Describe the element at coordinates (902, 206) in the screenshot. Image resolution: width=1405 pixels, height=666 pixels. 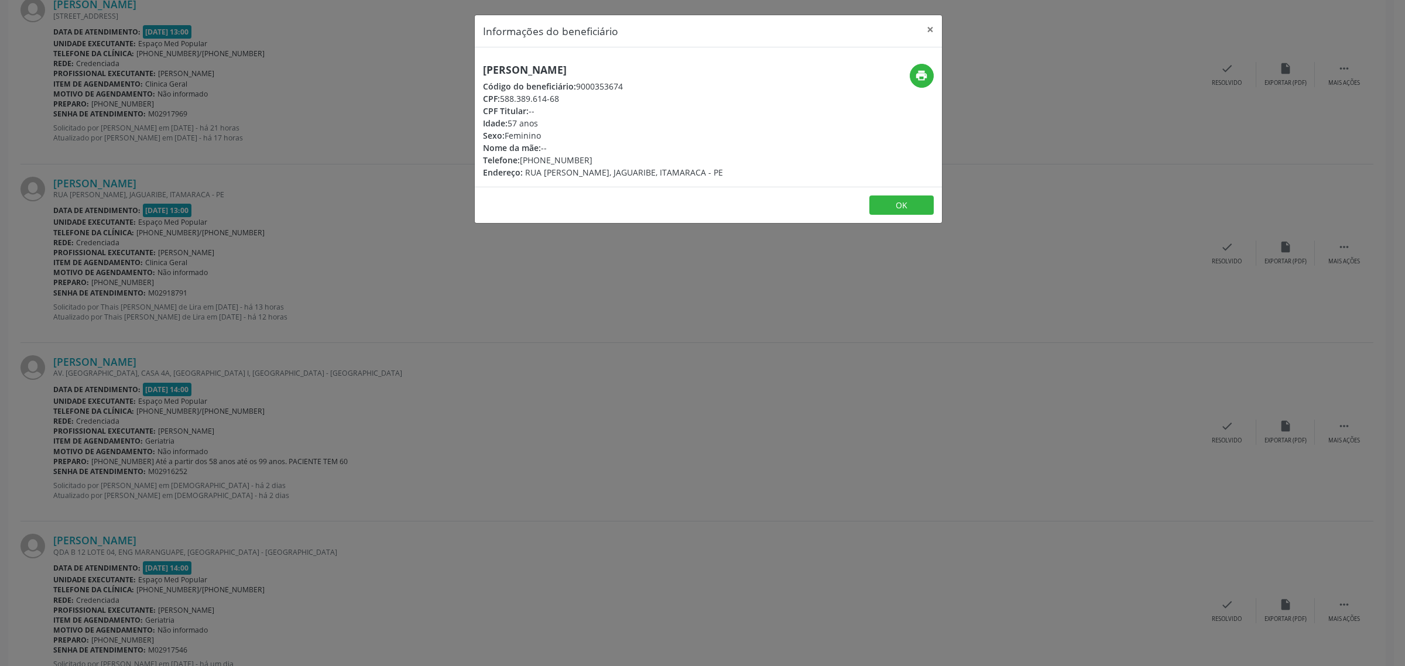
I see `button: OK` at that location.